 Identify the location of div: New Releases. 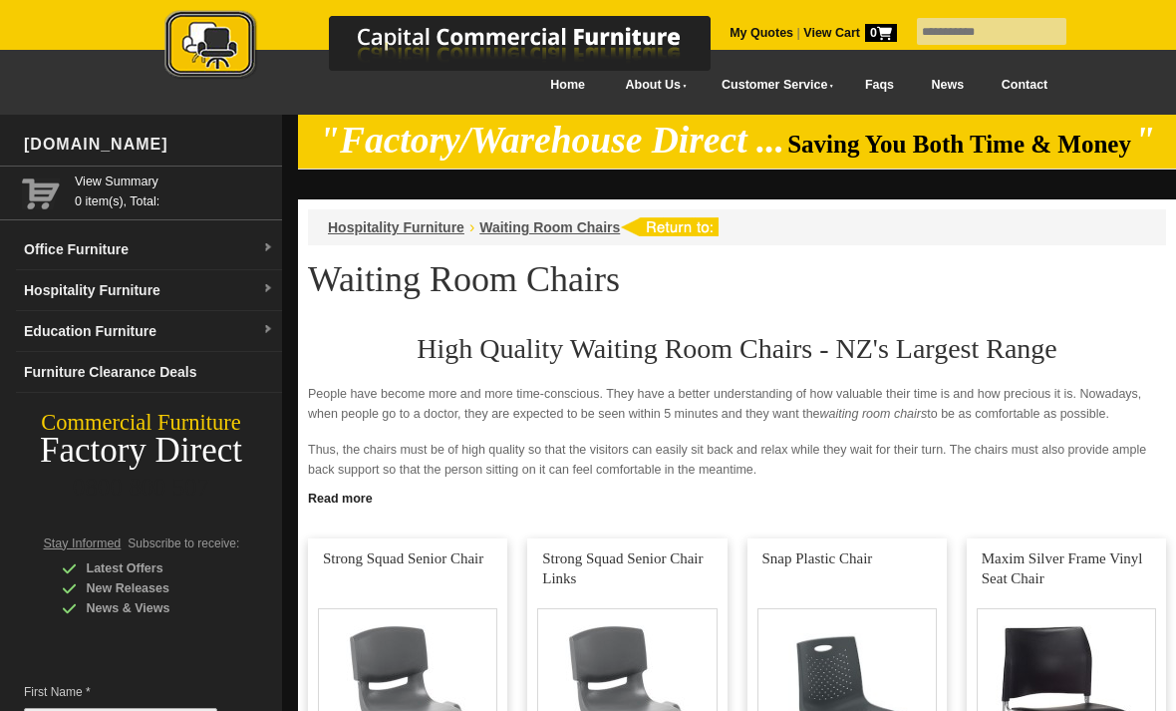
(156, 588).